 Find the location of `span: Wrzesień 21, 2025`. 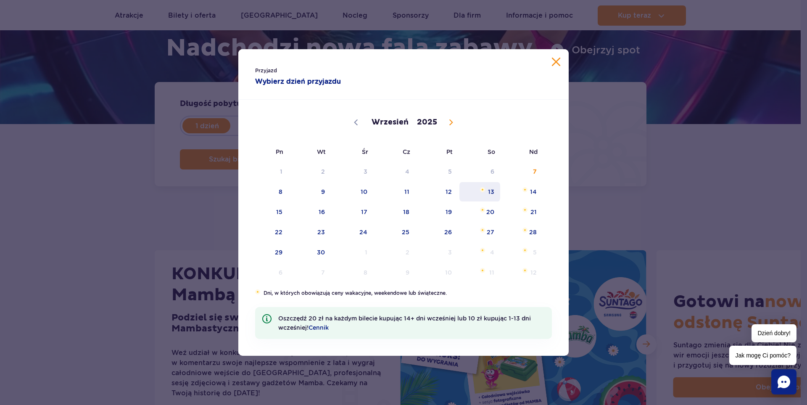

span: Wrzesień 21, 2025 is located at coordinates (522, 212).